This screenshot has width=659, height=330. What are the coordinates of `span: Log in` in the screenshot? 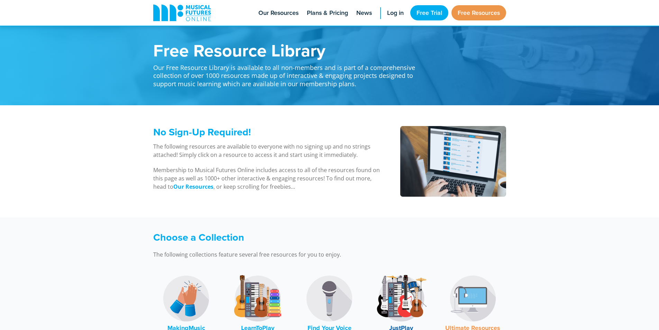 It's located at (395, 13).